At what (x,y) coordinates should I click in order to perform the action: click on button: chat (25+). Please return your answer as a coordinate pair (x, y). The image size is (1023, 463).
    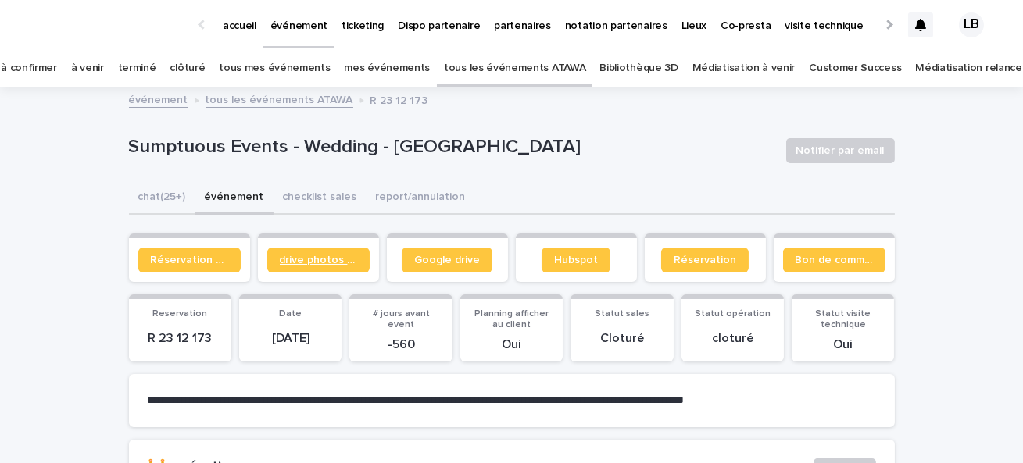
    Looking at the image, I should click on (162, 198).